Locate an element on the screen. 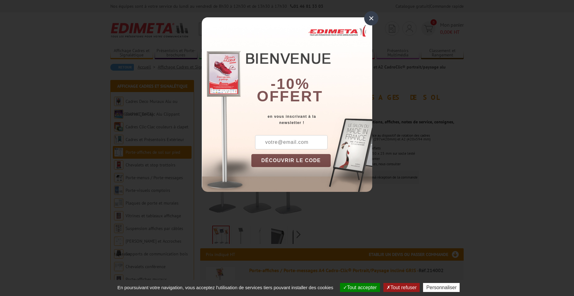 The width and height of the screenshot is (574, 296). span: En poursuivant votre navigation, vous acceptez l'utilisation de services tiers pouvant installer ... is located at coordinates (225, 287).